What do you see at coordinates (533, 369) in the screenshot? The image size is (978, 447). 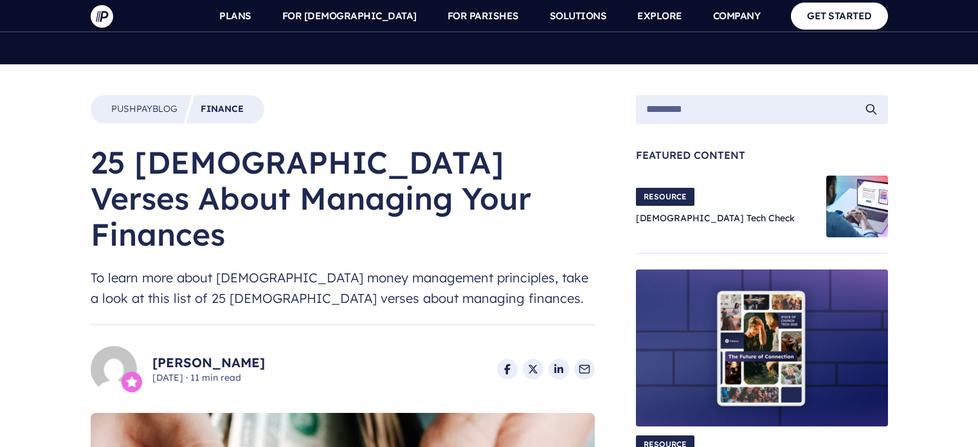 I see `a: Share on X` at bounding box center [533, 369].